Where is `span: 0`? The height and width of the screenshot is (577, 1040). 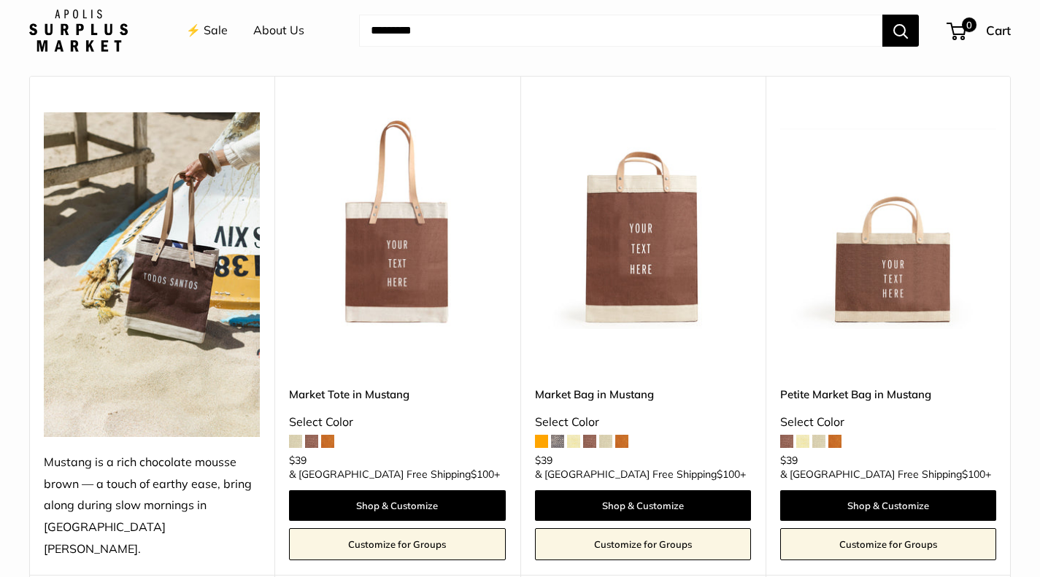
span: 0 is located at coordinates (969, 25).